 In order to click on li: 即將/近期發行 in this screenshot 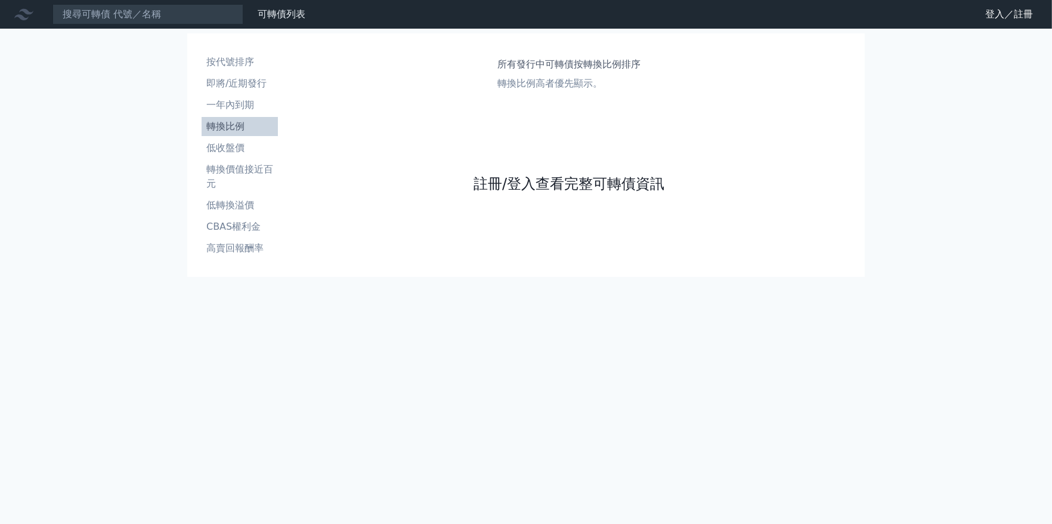, I will do `click(240, 84)`.